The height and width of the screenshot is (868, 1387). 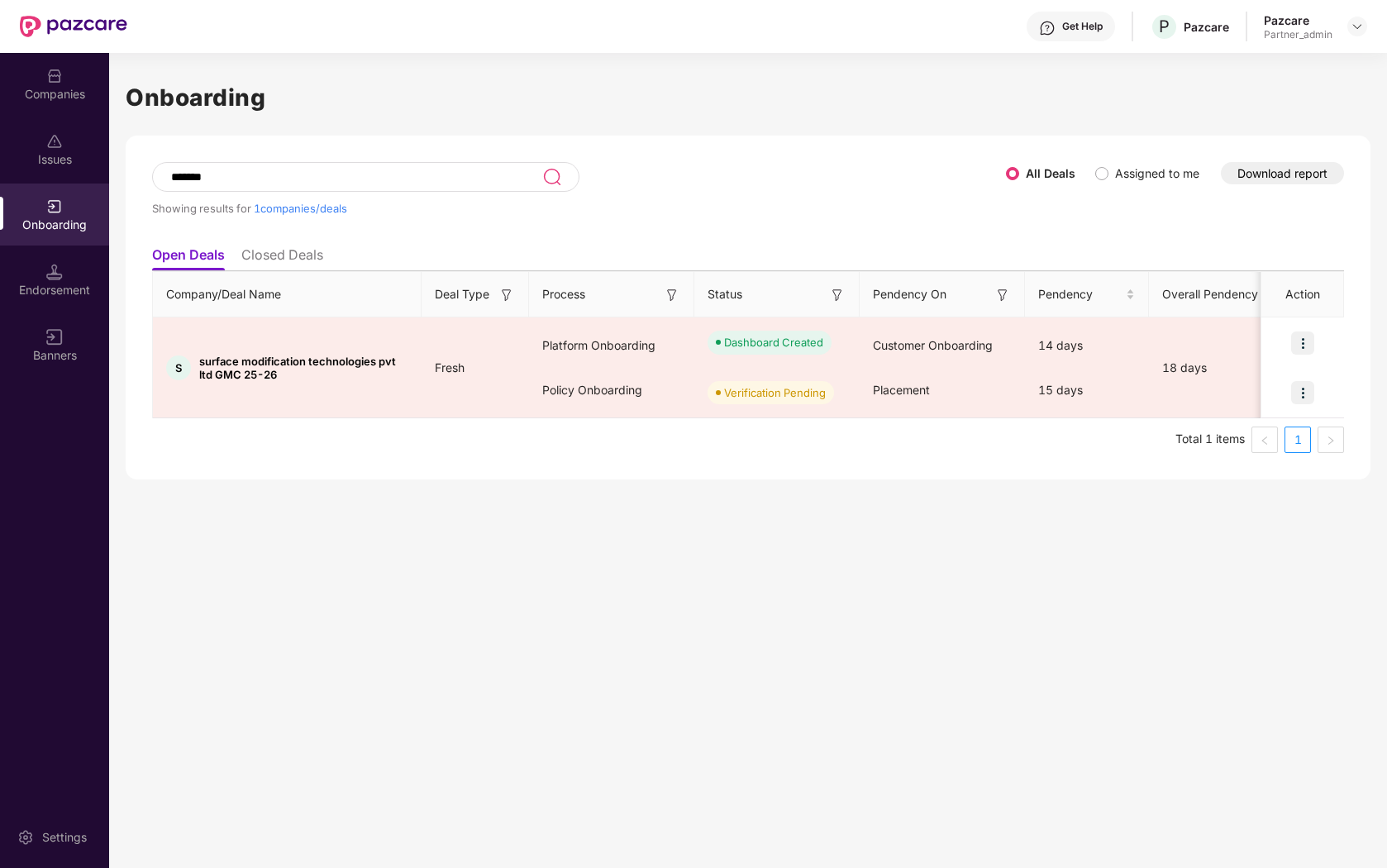 What do you see at coordinates (1081, 294) in the screenshot?
I see `span: Pendency` at bounding box center [1081, 294].